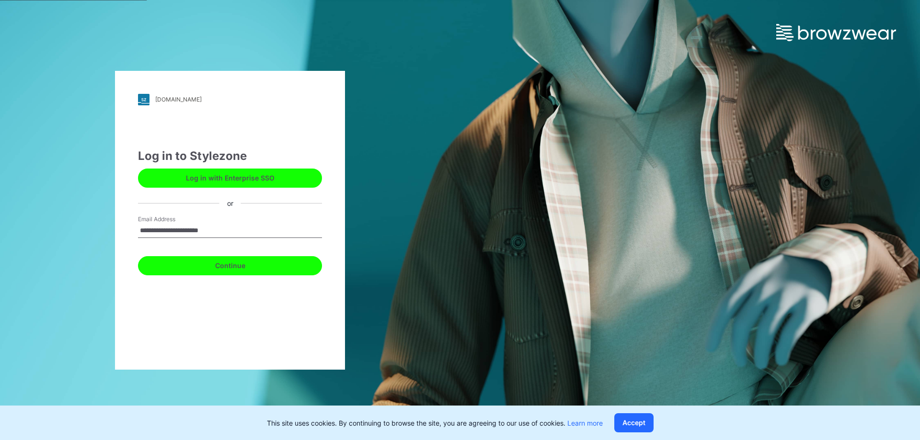  What do you see at coordinates (230, 266) in the screenshot?
I see `button: Continue` at bounding box center [230, 266].